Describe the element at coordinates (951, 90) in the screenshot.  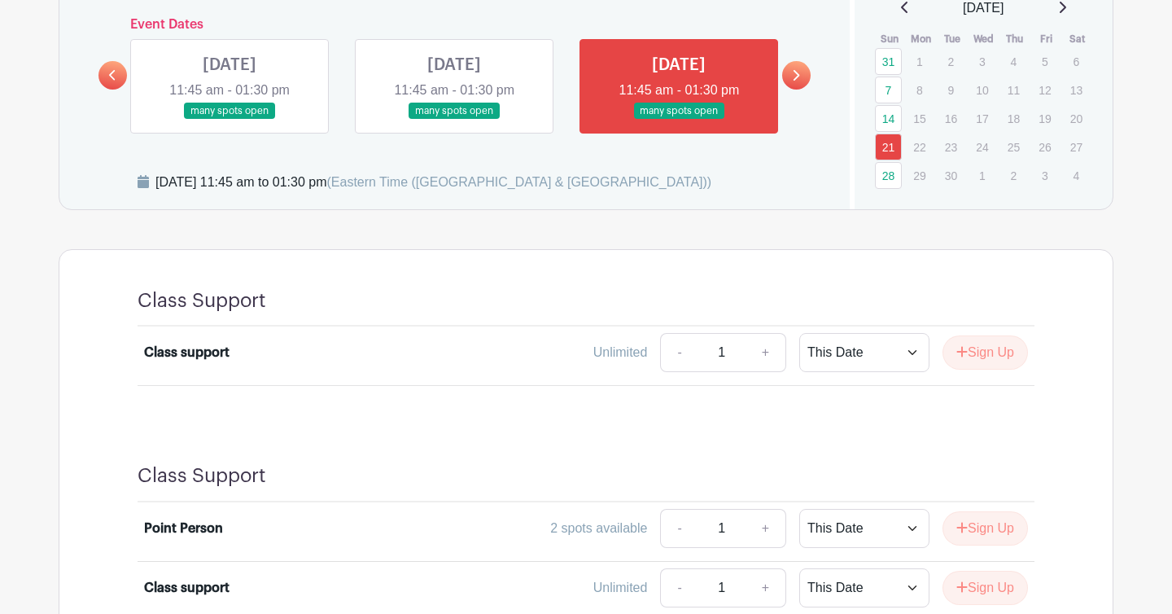
I see `p: 9` at that location.